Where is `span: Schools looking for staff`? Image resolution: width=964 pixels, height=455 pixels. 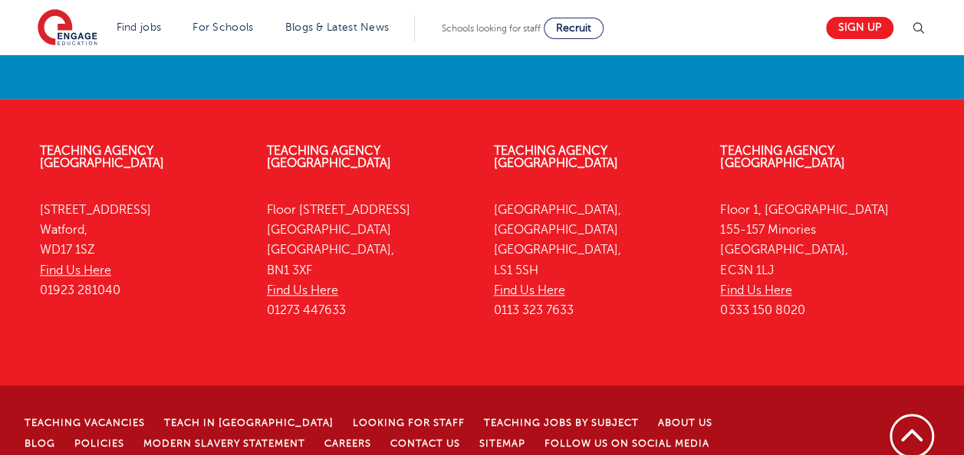
span: Schools looking for staff is located at coordinates (491, 28).